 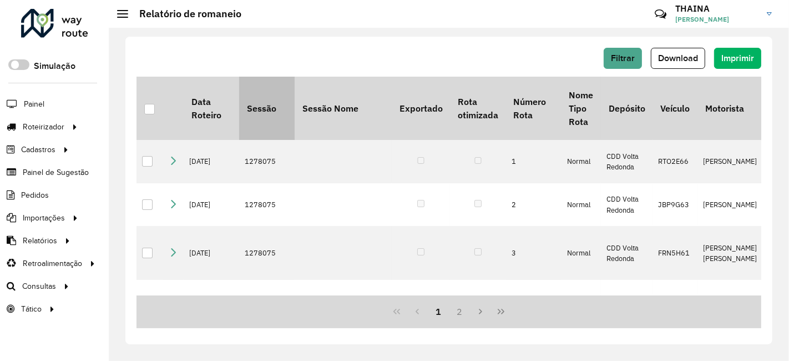 What do you see at coordinates (678, 58) in the screenshot?
I see `span: Download` at bounding box center [678, 58].